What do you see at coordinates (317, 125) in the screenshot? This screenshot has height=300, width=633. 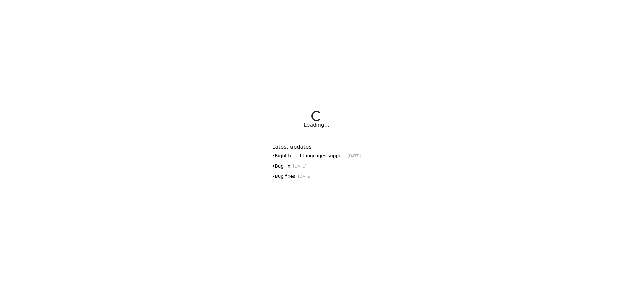 I see `div: Loading...` at bounding box center [317, 125].